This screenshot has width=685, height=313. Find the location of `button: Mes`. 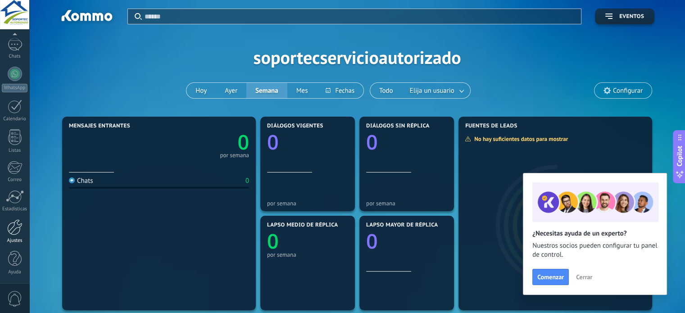

button: Mes is located at coordinates (302, 90).